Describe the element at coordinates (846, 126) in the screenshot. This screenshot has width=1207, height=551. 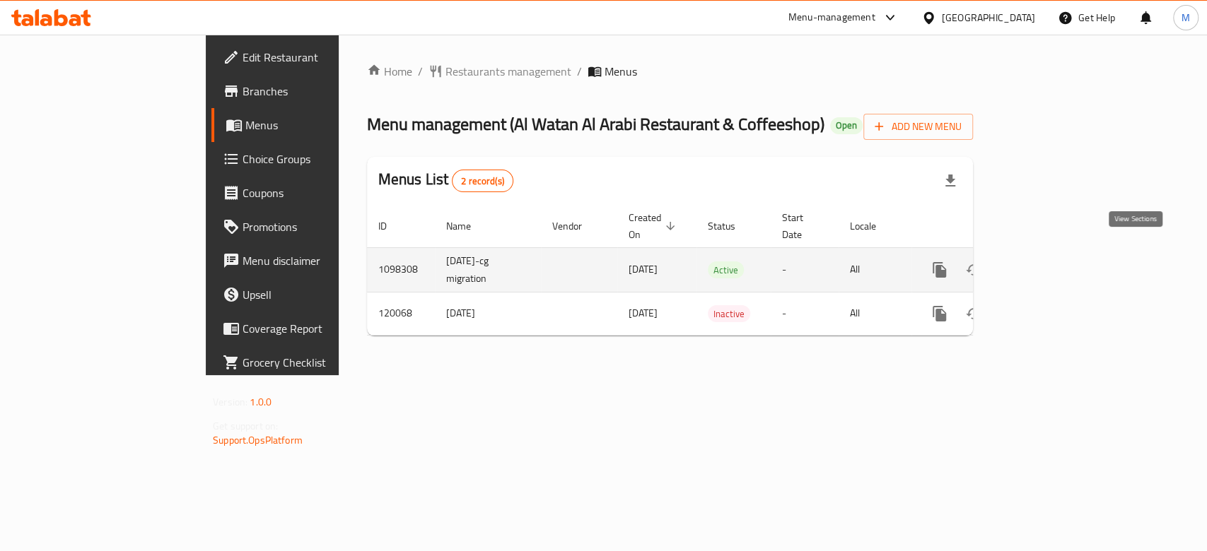
I see `div: Open` at that location.